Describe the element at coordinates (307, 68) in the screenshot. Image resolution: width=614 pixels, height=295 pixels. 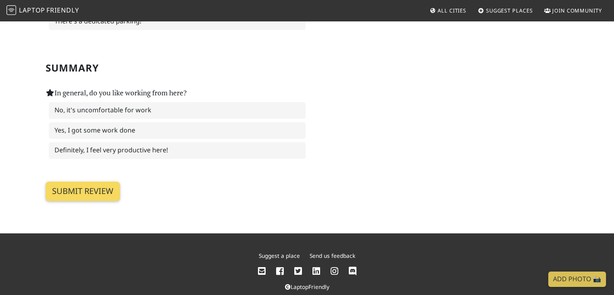
I see `h2: Summary` at that location.